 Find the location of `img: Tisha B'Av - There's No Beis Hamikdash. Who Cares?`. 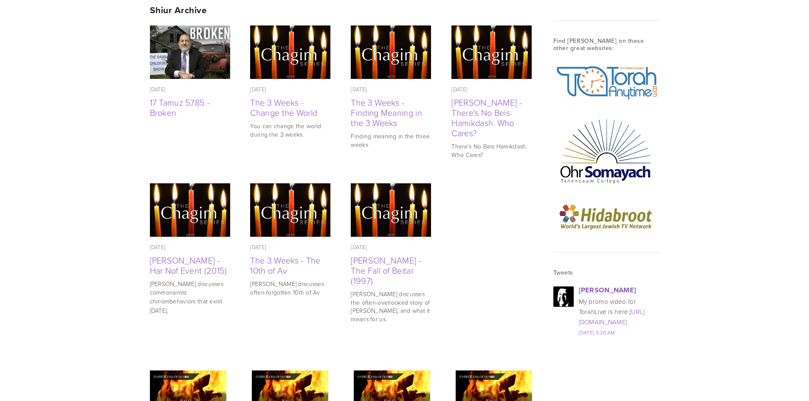

img: Tisha B'Av - There's No Beis Hamikdash. Who Cares? is located at coordinates (491, 52).